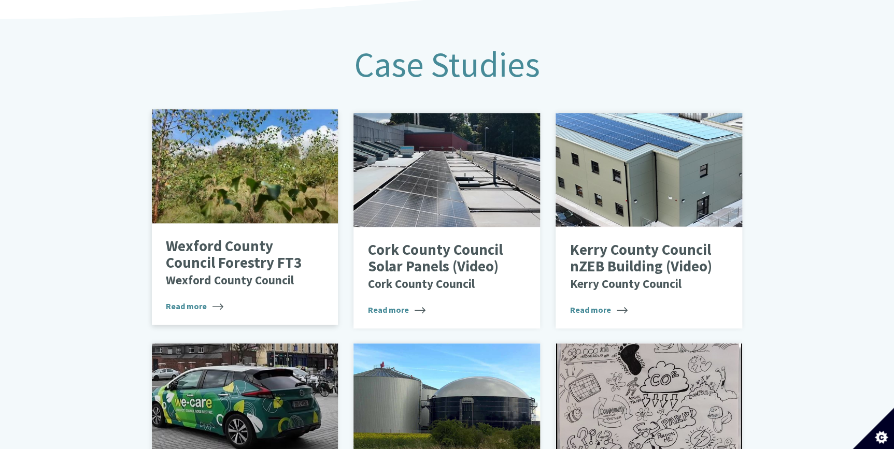  Describe the element at coordinates (237, 263) in the screenshot. I see `p: Wexford County Council Forestry FT3` at that location.